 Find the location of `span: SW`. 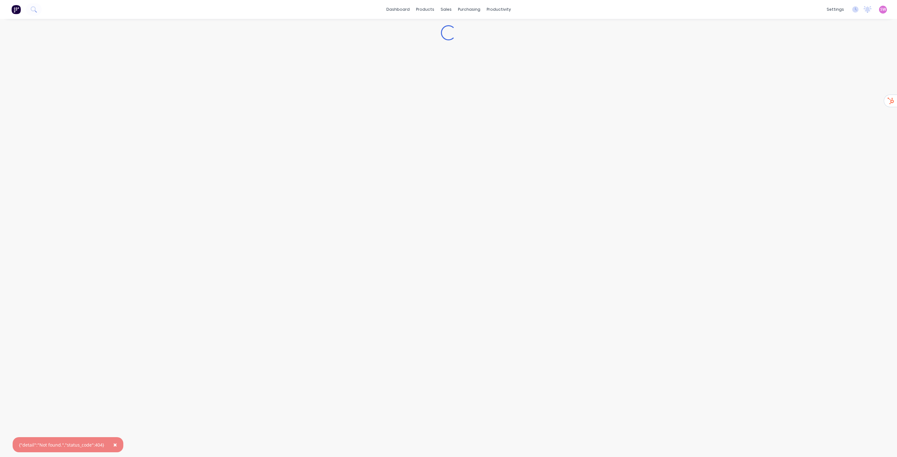

span: SW is located at coordinates (883, 9).